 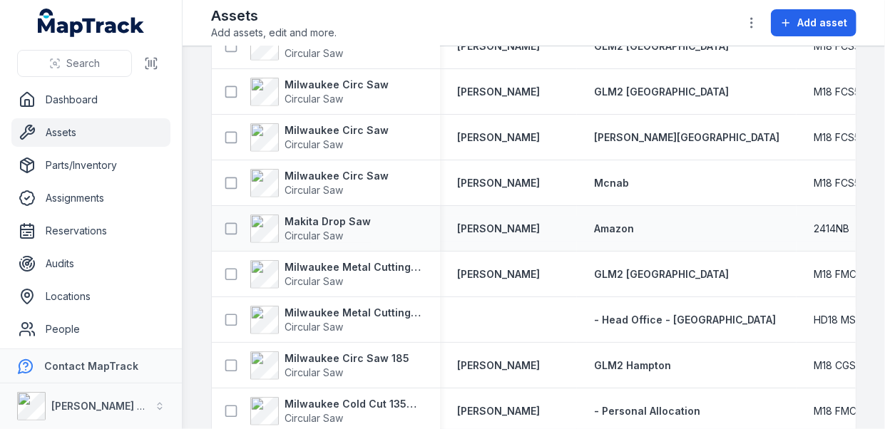 I want to click on strong: Milwaukee Cold Cut 135mm Metal Saw, so click(x=354, y=404).